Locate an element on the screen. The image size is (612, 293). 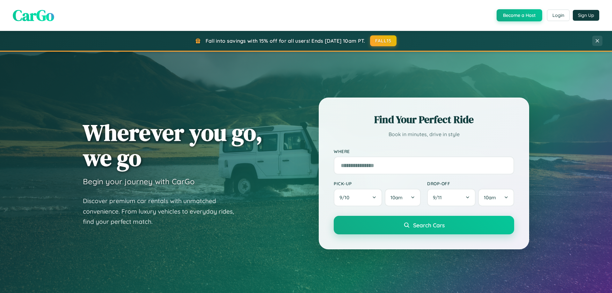
button: Sign Up is located at coordinates (586, 15).